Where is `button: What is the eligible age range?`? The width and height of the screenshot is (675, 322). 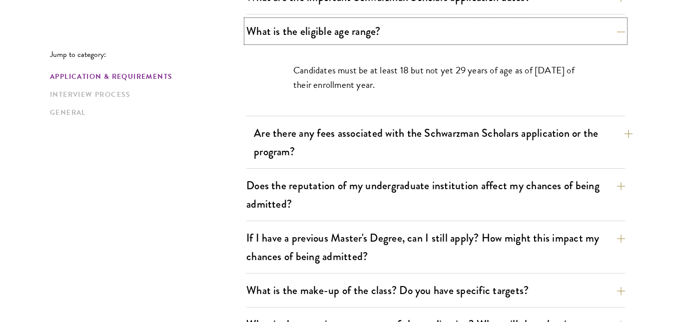 button: What is the eligible age range? is located at coordinates (436, 31).